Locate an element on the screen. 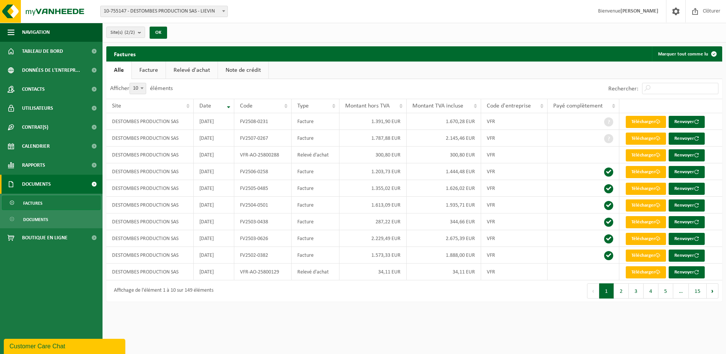  button: Next is located at coordinates (713, 291).